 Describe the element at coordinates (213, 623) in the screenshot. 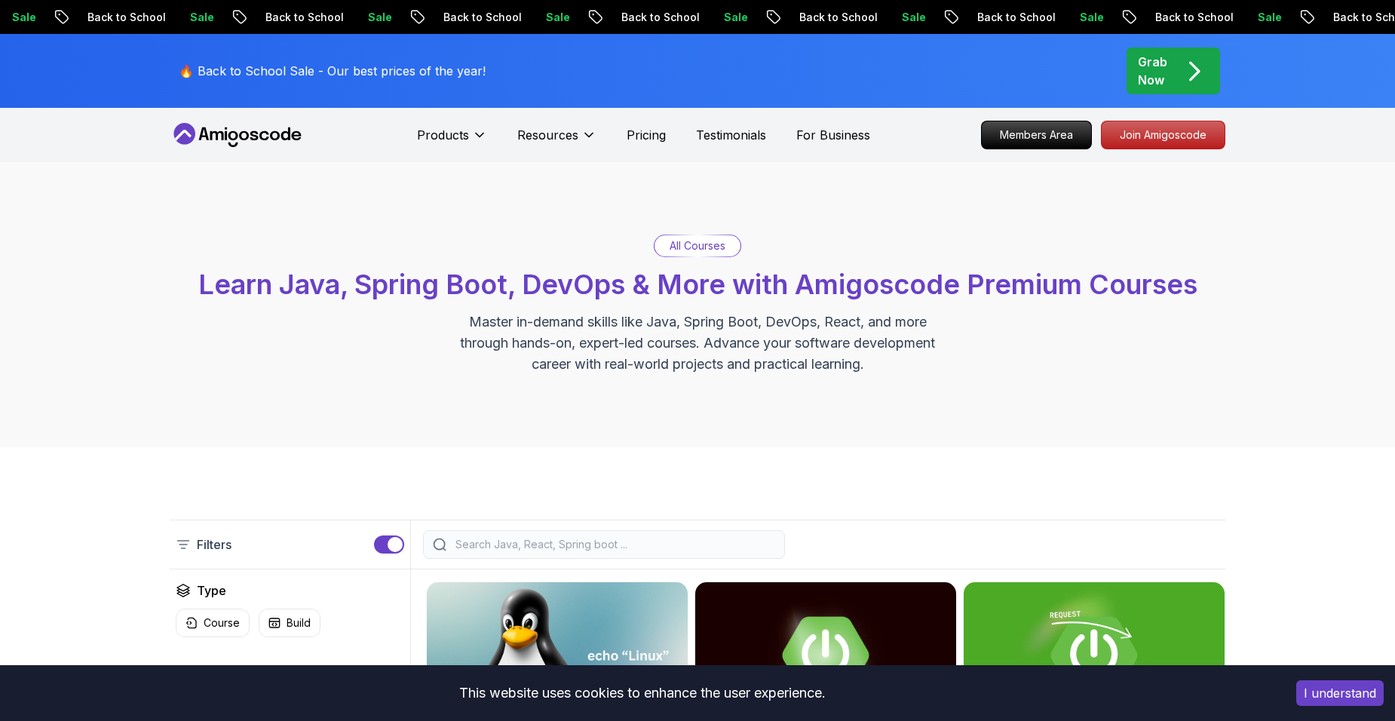

I see `button: Course` at that location.